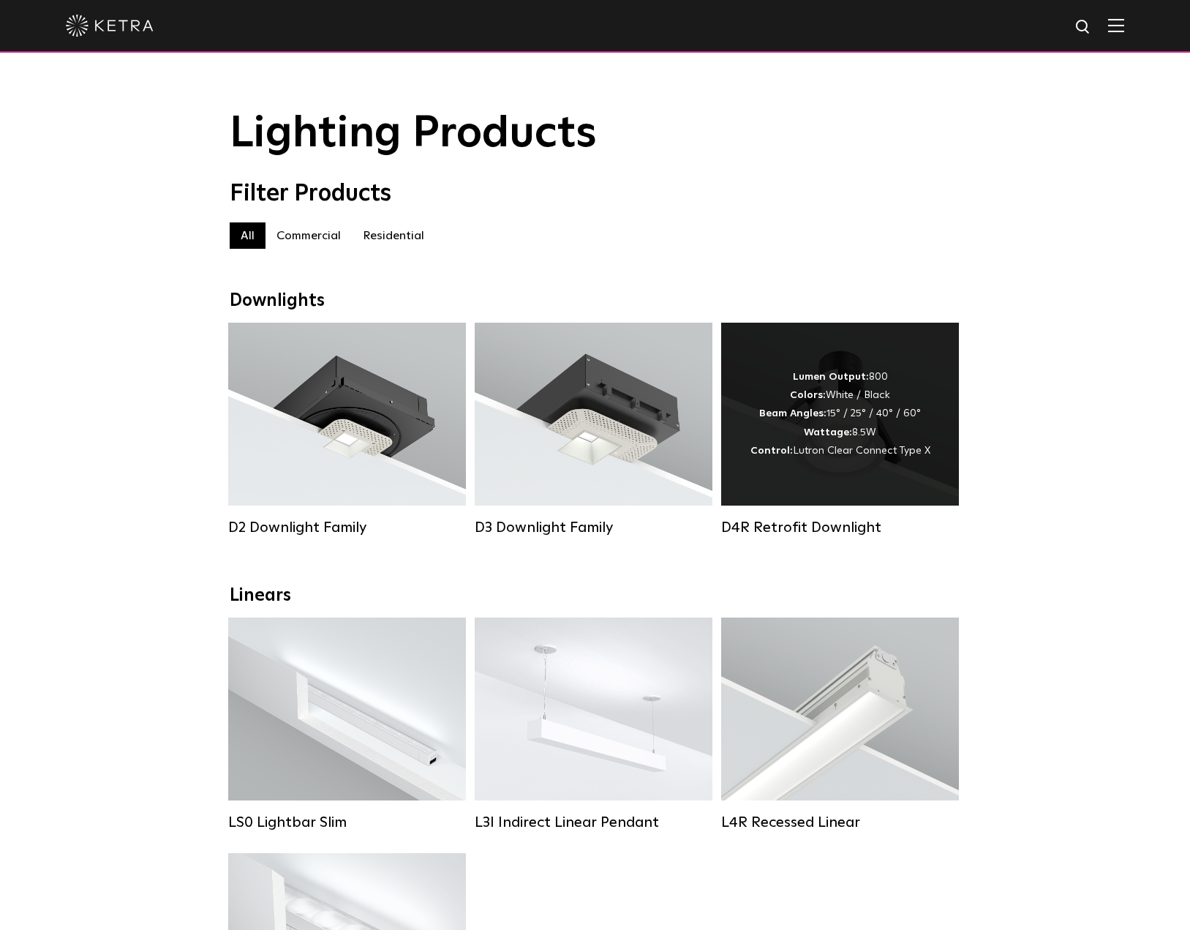 The height and width of the screenshot is (930, 1190). I want to click on div: D2 Downlight Family, so click(347, 528).